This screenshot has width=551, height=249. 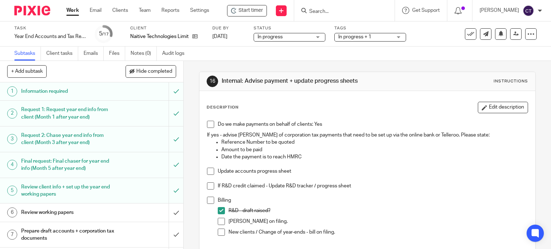 What do you see at coordinates (62, 53) in the screenshot?
I see `a: Client tasks` at bounding box center [62, 53].